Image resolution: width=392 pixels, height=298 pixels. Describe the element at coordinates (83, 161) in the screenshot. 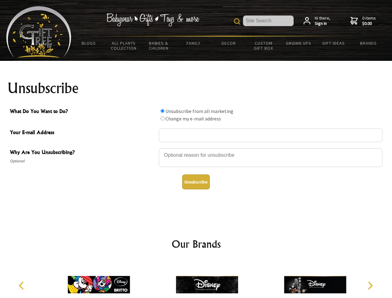

I see `span: Optional` at that location.